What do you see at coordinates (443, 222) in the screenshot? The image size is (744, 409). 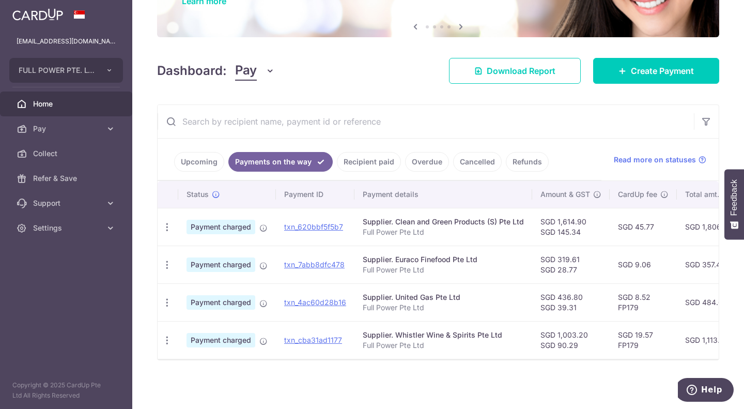 I see `div: Supplier. Clean and Green Products (S) Pte Ltd` at bounding box center [443, 222].